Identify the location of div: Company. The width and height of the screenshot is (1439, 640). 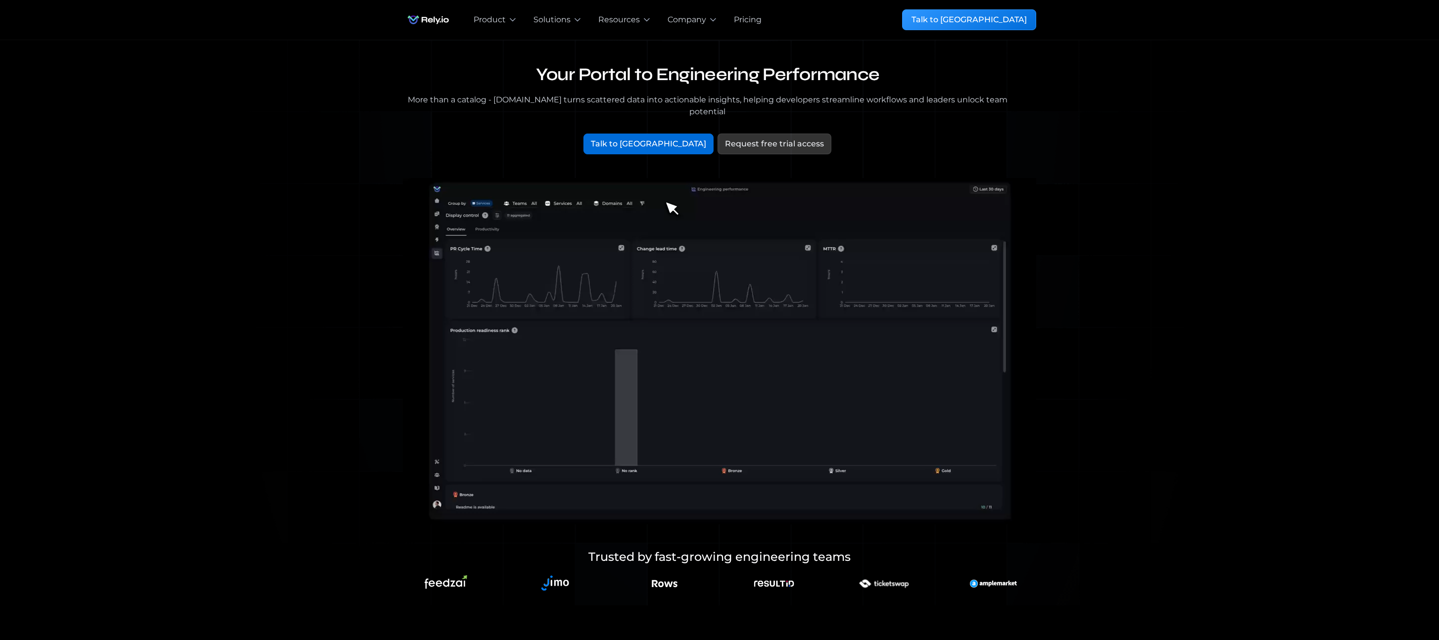
(687, 20).